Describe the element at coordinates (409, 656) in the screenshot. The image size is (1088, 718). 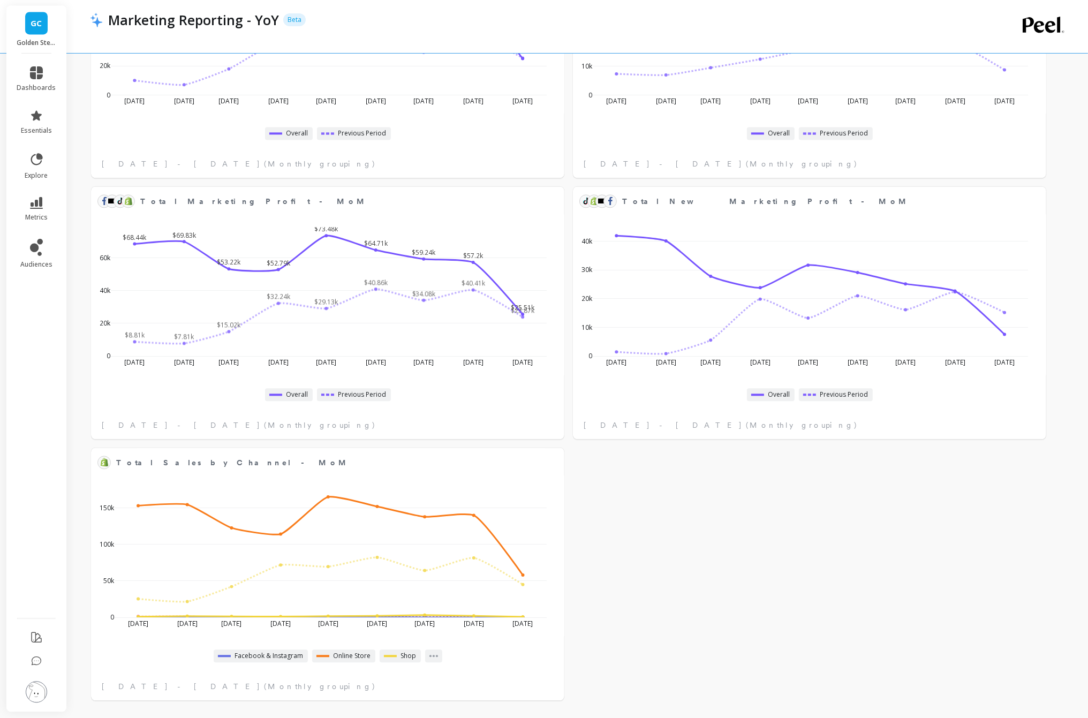
I see `span: Shop` at that location.